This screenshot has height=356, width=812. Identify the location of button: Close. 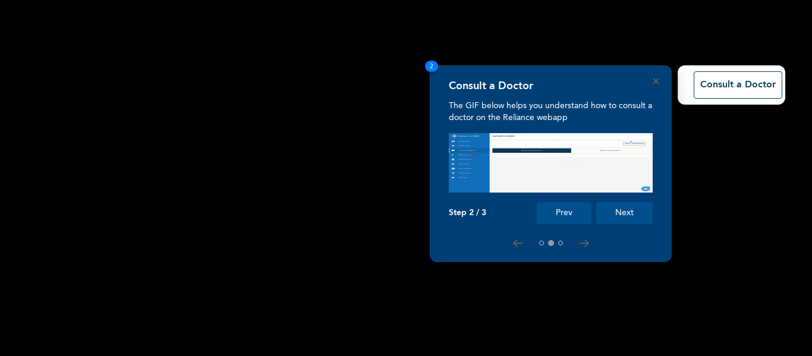
(656, 81).